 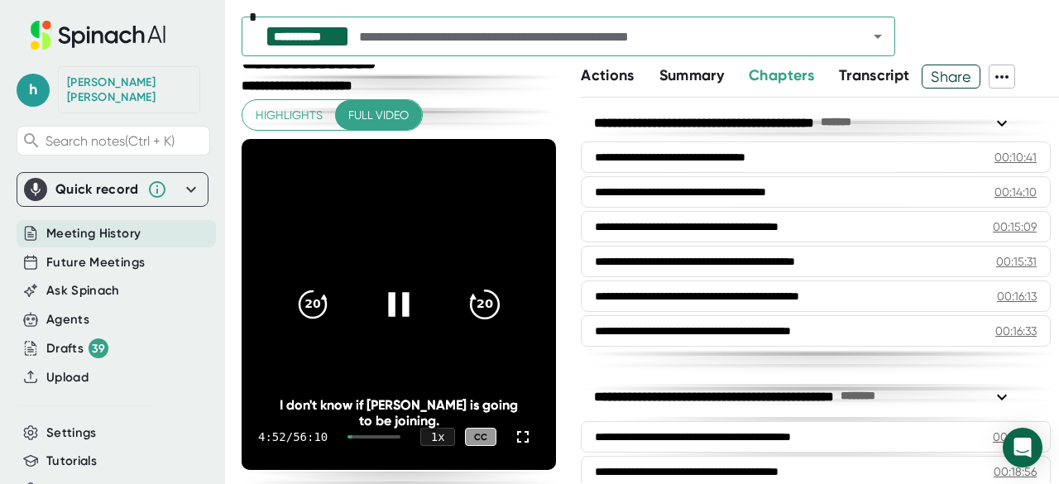 What do you see at coordinates (1023, 448) in the screenshot?
I see `div: Open Intercom Messenger` at bounding box center [1023, 448].